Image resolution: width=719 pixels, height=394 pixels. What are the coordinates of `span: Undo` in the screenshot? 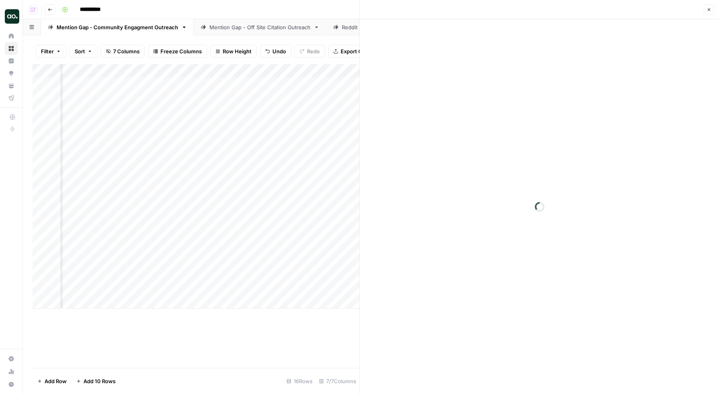 It's located at (279, 51).